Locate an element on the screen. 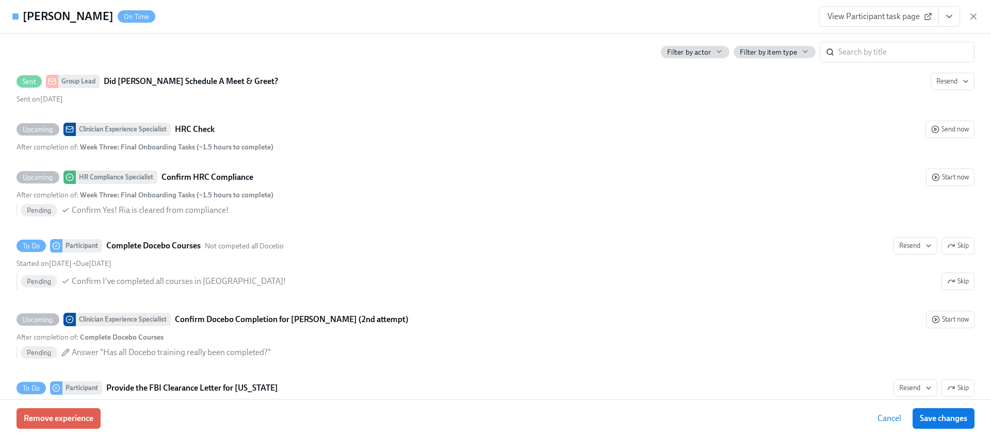 This screenshot has width=991, height=437. span: Remove experience is located at coordinates (58, 419).